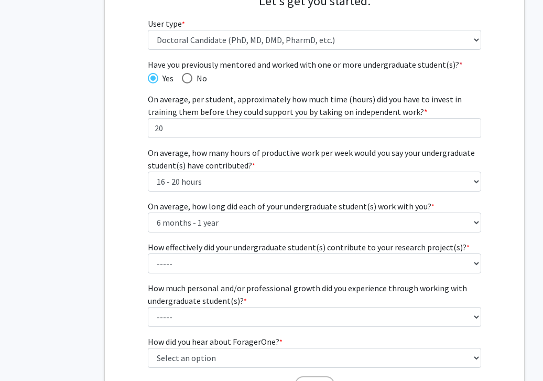 Image resolution: width=543 pixels, height=381 pixels. What do you see at coordinates (215, 341) in the screenshot?
I see `label: How did you hear about ForagerOne?` at bounding box center [215, 341].